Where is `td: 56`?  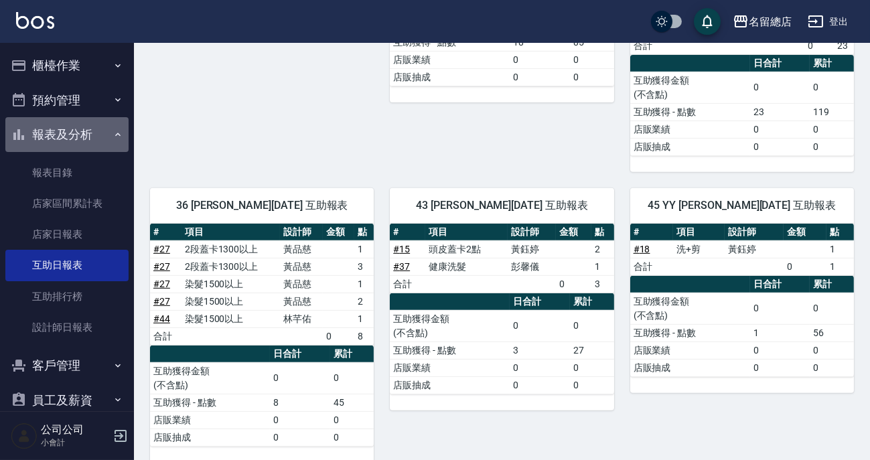 td: 56 is located at coordinates (832, 333).